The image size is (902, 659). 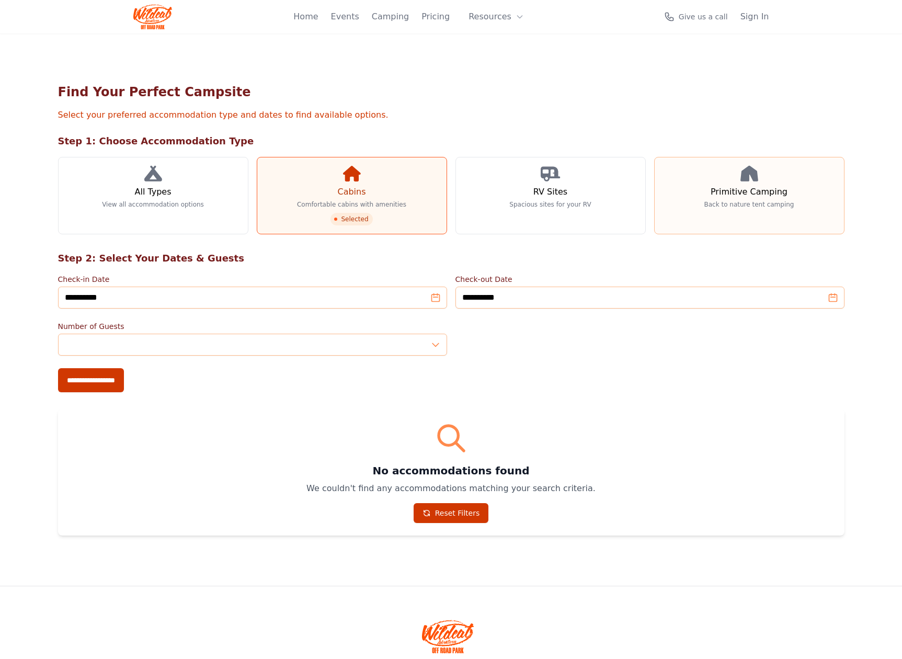 I want to click on a: Pricing, so click(x=436, y=17).